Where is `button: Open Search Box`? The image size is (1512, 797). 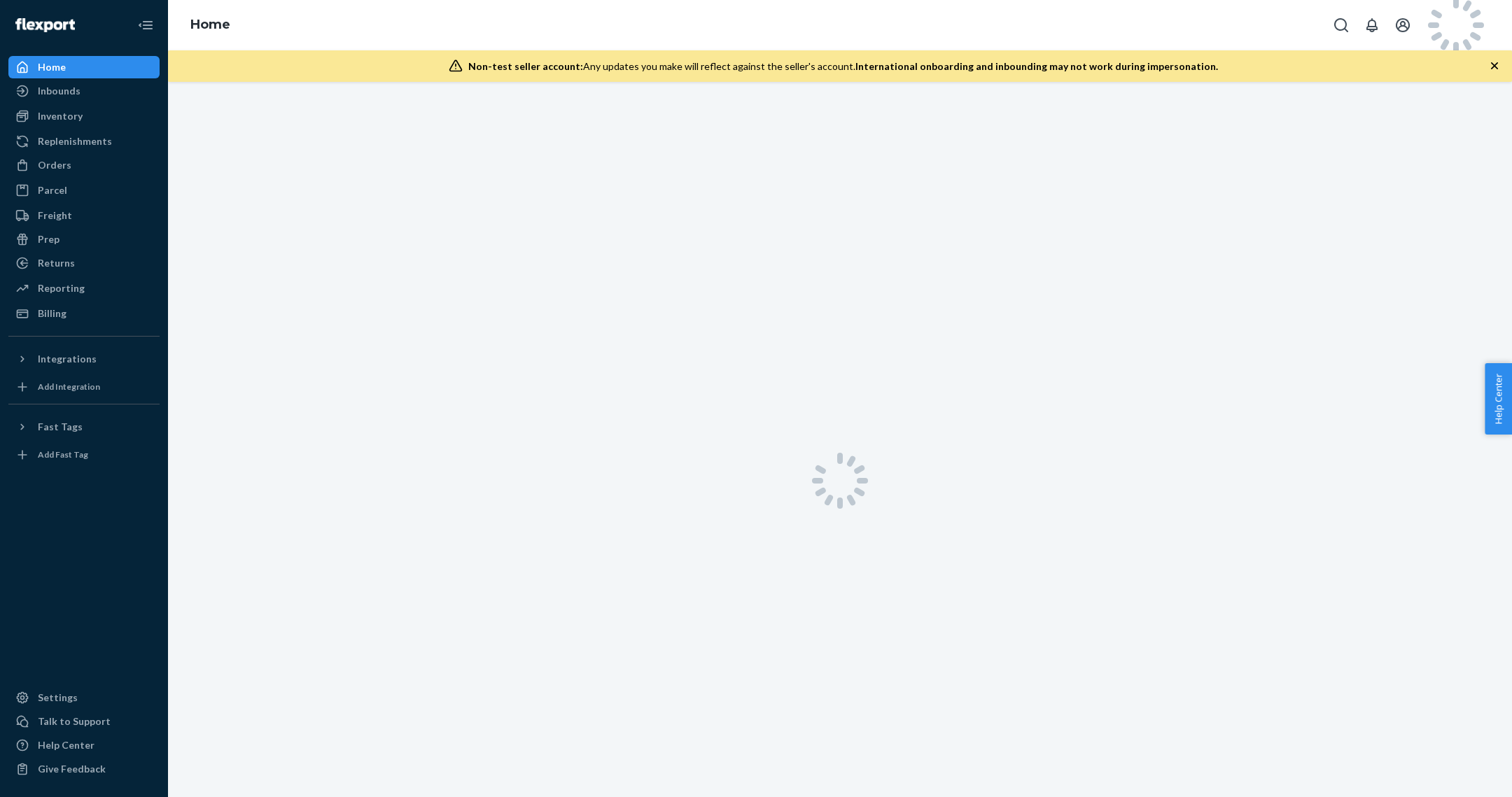 button: Open Search Box is located at coordinates (1341, 25).